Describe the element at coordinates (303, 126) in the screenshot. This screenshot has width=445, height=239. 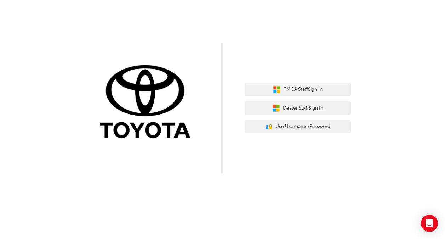
I see `span: Use Username/Password` at that location.